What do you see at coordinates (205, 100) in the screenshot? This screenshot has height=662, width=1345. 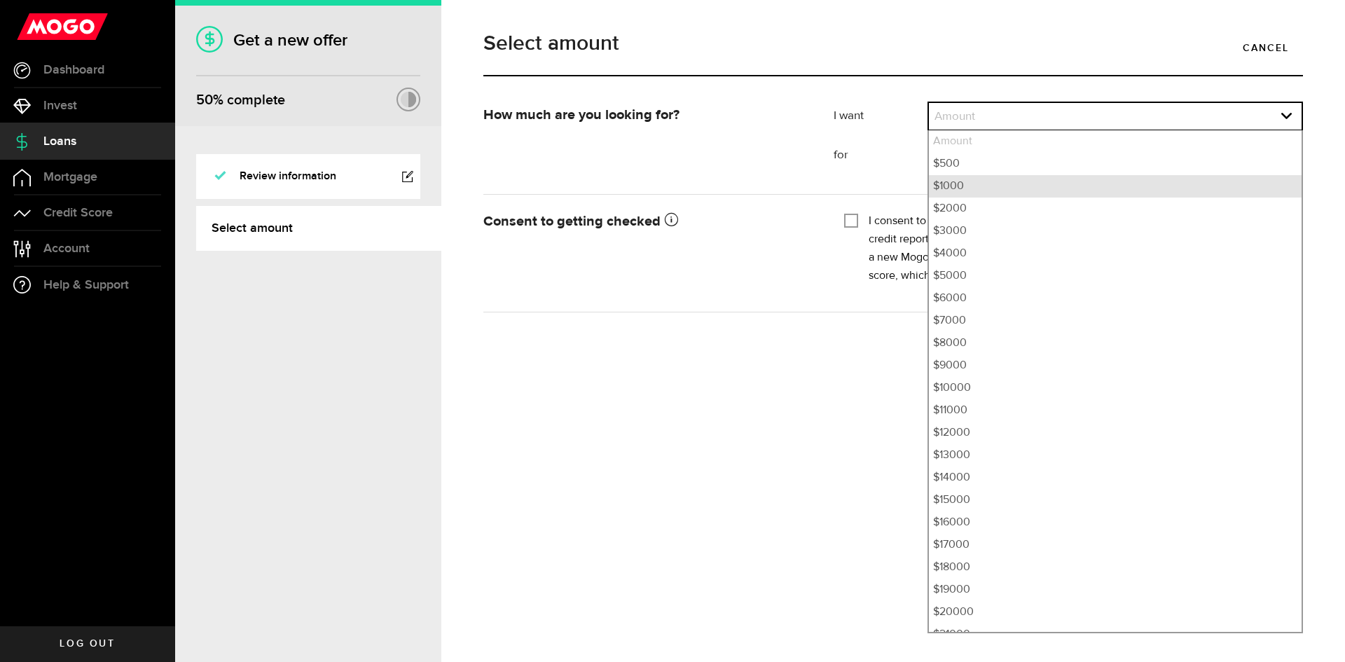 I see `span: 50` at bounding box center [205, 100].